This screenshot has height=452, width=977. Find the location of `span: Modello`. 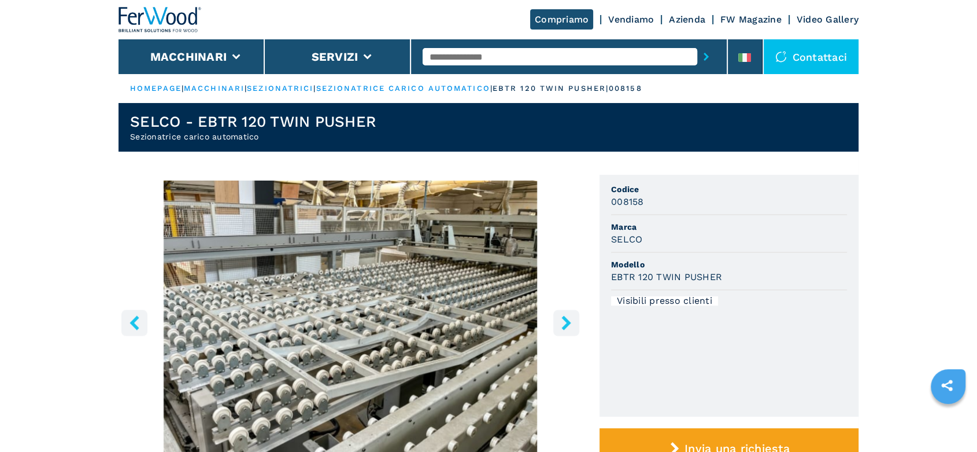

span: Modello is located at coordinates (729, 264).